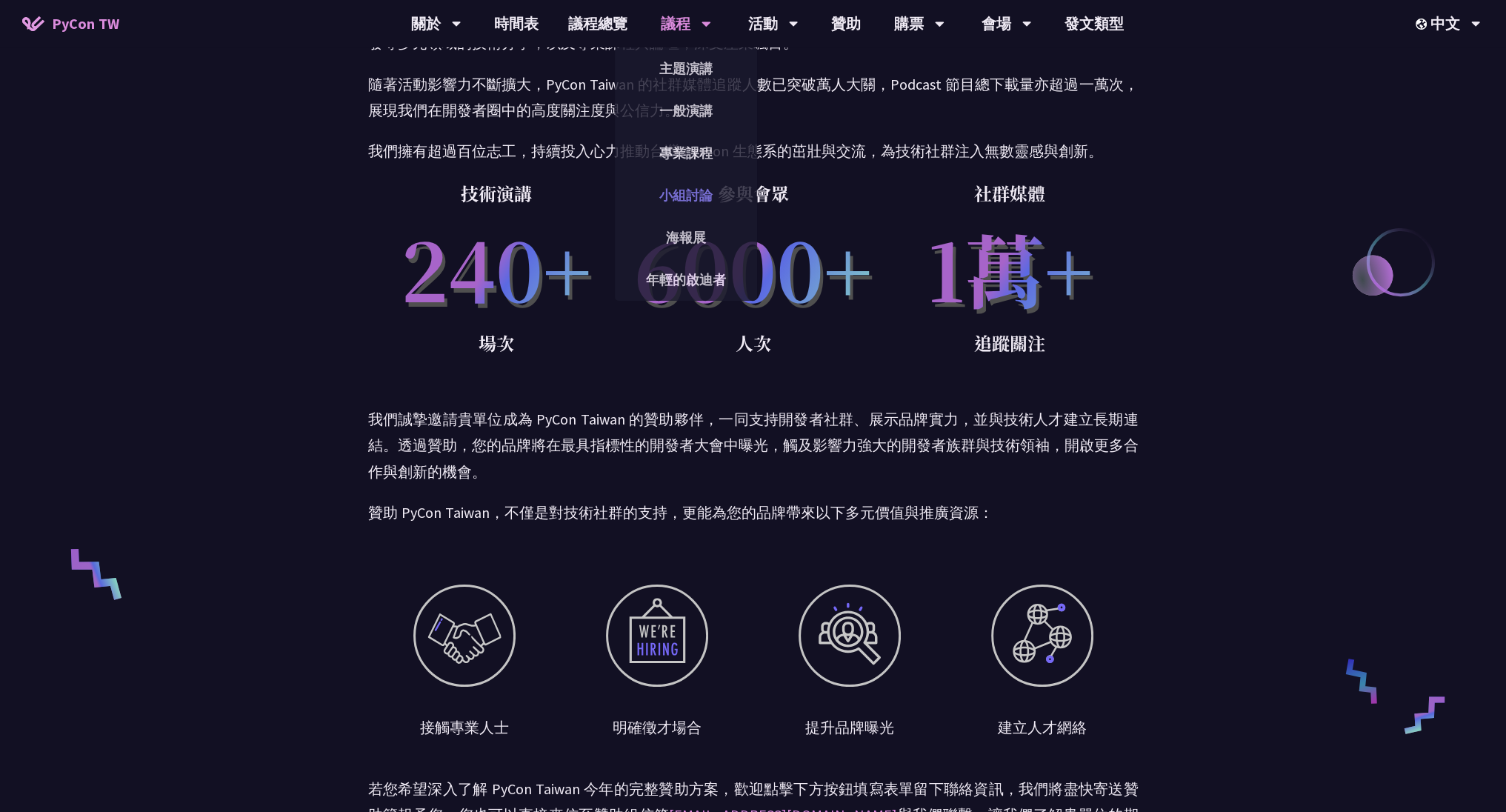 Image resolution: width=1506 pixels, height=812 pixels. Describe the element at coordinates (754, 150) in the screenshot. I see `p: 我們擁有超過百位志工，持續投入心力推動台灣 Python 生態系的茁壯與交流，為技術社群注入無數靈感與創新。` at that location.